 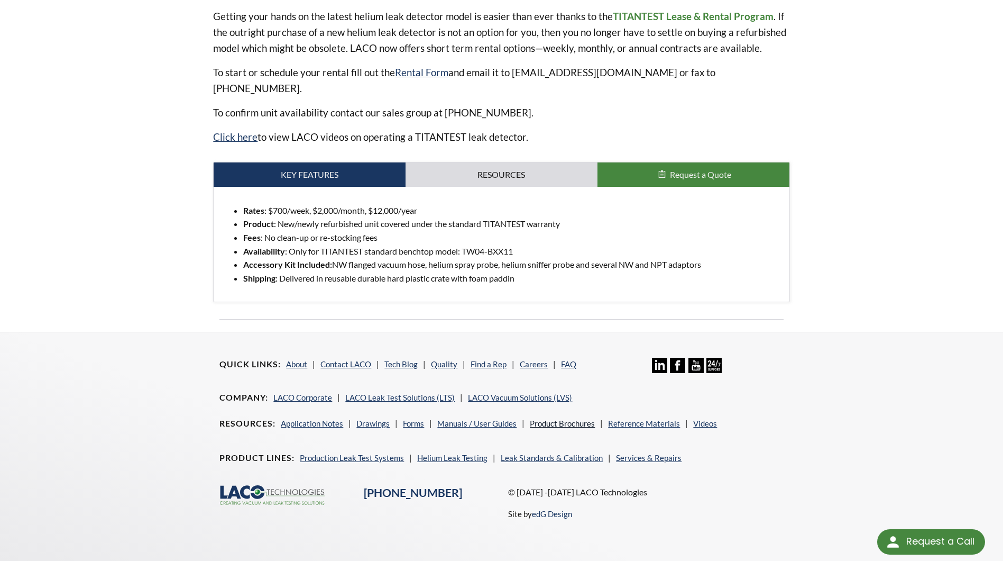 I want to click on a: Find a Rep, so click(x=489, y=364).